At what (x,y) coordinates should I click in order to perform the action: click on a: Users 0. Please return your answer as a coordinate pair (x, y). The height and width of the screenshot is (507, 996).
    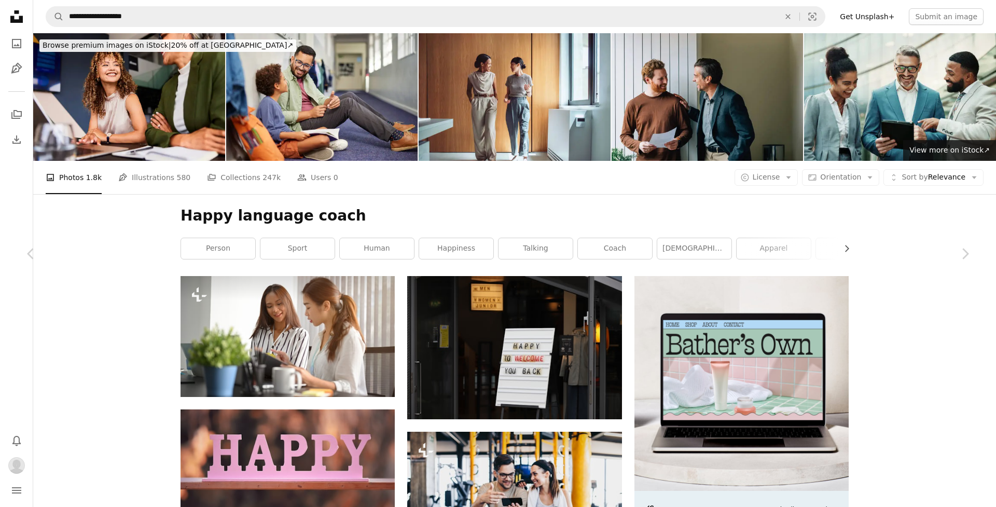
    Looking at the image, I should click on (317, 177).